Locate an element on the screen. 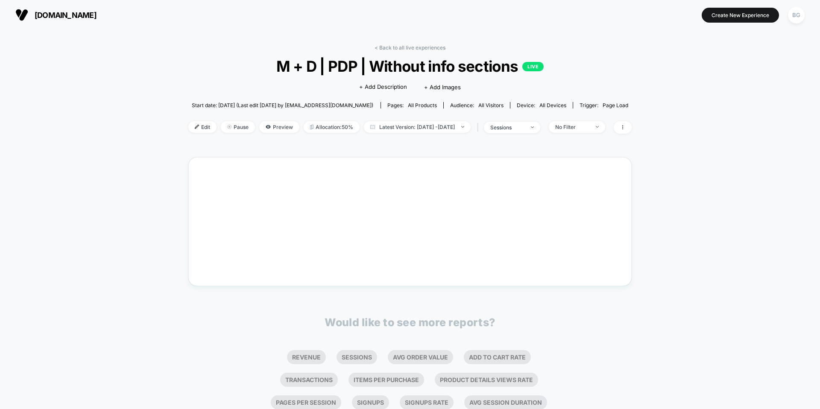 Image resolution: width=820 pixels, height=409 pixels. span: All Visitors is located at coordinates (491, 105).